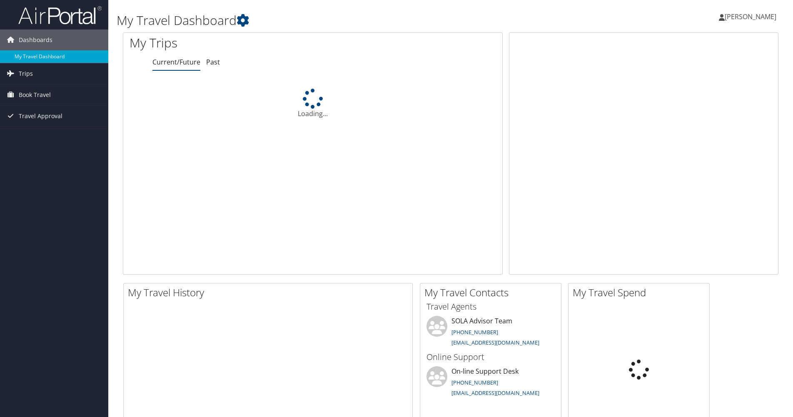  Describe the element at coordinates (270, 293) in the screenshot. I see `h2: My Travel History` at that location.